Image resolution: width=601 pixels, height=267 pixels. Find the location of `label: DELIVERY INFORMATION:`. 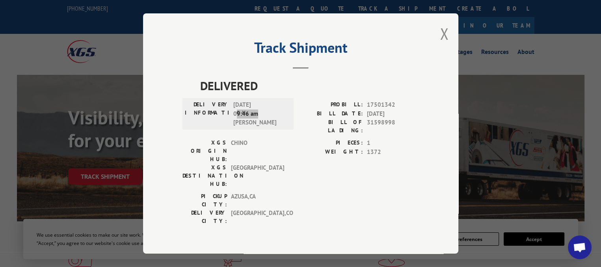

label: DELIVERY INFORMATION: is located at coordinates (207, 114).